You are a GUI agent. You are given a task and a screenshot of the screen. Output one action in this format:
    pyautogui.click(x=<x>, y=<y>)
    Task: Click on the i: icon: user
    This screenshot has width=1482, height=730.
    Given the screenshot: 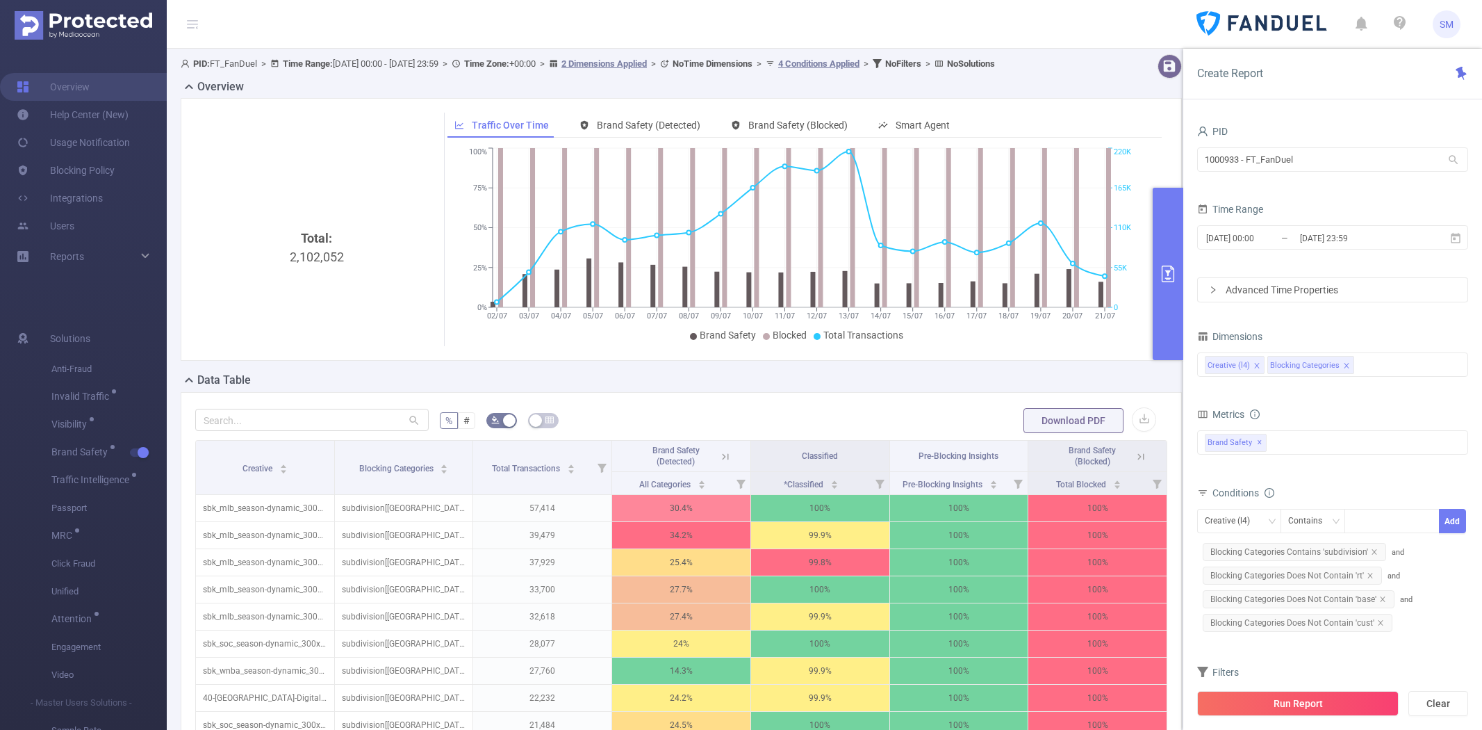 What is the action you would take?
    pyautogui.click(x=187, y=63)
    